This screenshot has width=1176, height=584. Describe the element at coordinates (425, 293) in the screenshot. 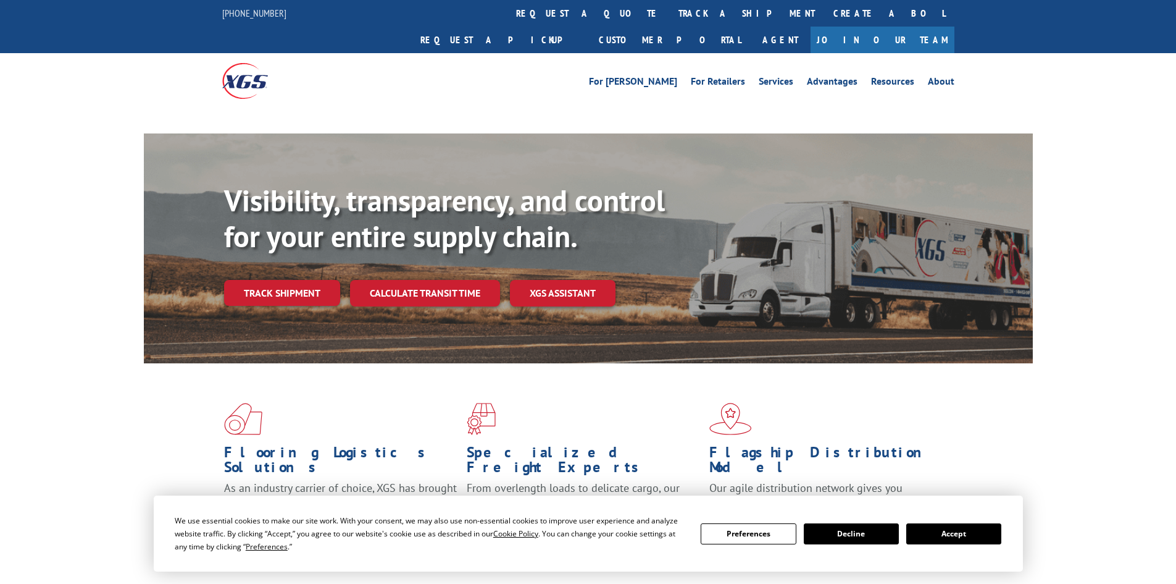

I see `a: Calculate transit time` at that location.